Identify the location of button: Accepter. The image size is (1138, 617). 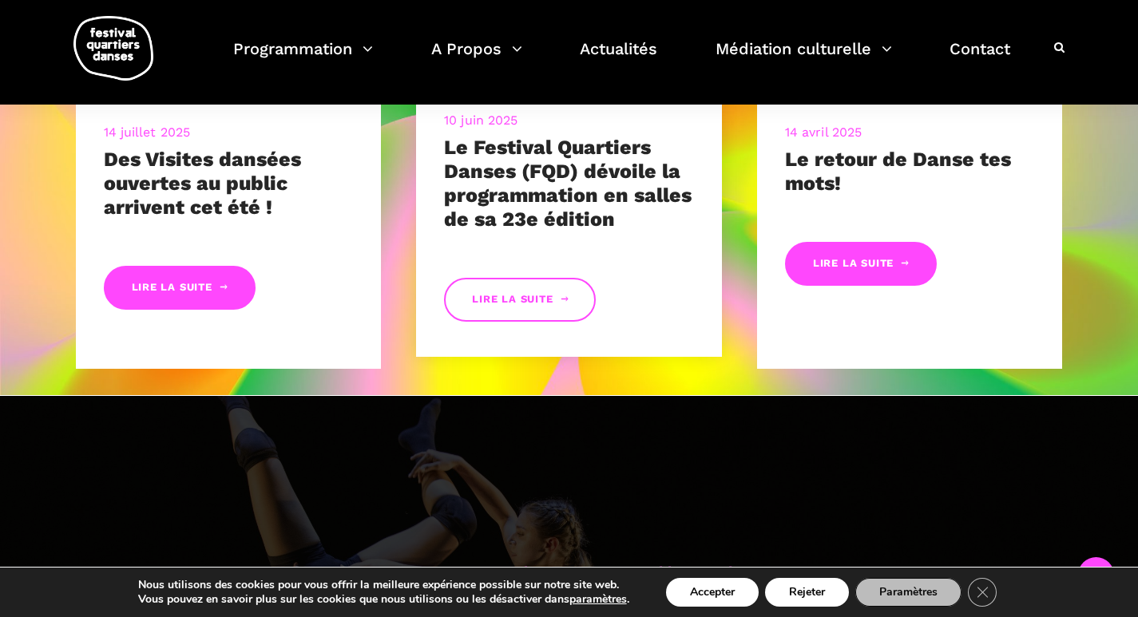
(712, 593).